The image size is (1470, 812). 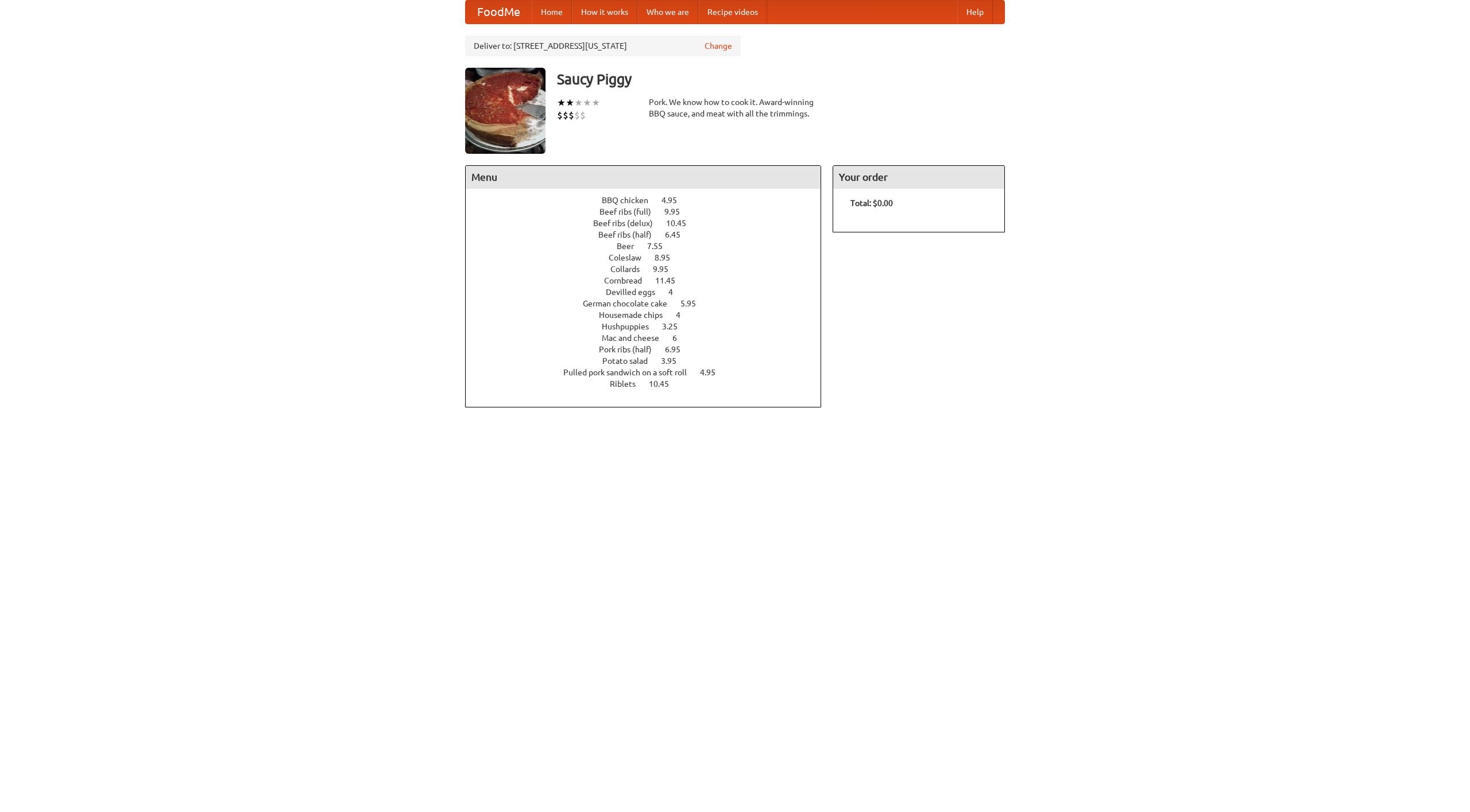 I want to click on span: Beef ribs (full), so click(x=631, y=212).